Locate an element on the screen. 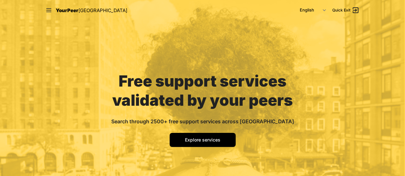  a: Quick Exit is located at coordinates (346, 10).